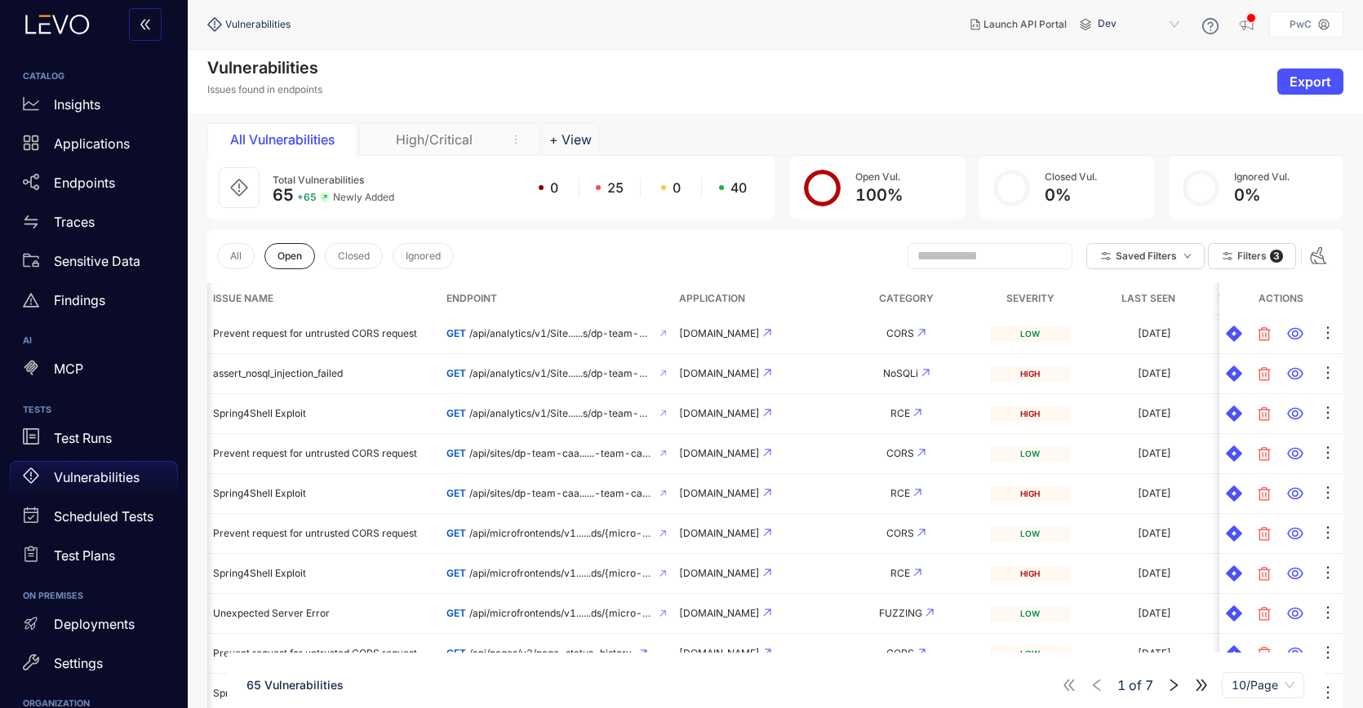  I want to click on span: + 65, so click(307, 198).